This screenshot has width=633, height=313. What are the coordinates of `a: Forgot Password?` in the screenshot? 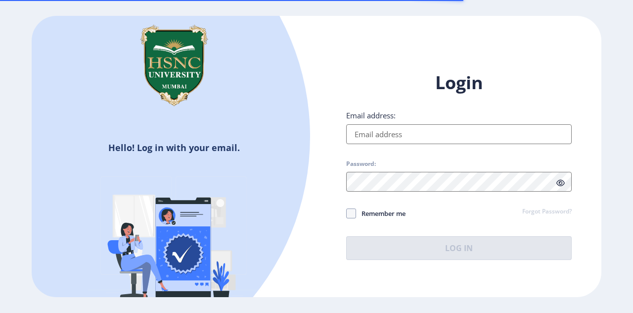 It's located at (547, 212).